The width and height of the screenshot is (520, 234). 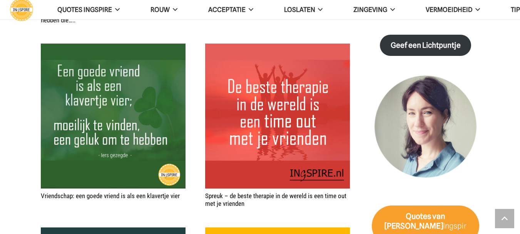 What do you see at coordinates (111, 16) in the screenshot?
I see `a: Mooie spreuk Het is altijd fijn om iemand in je leven te hebben die…..` at bounding box center [111, 16].